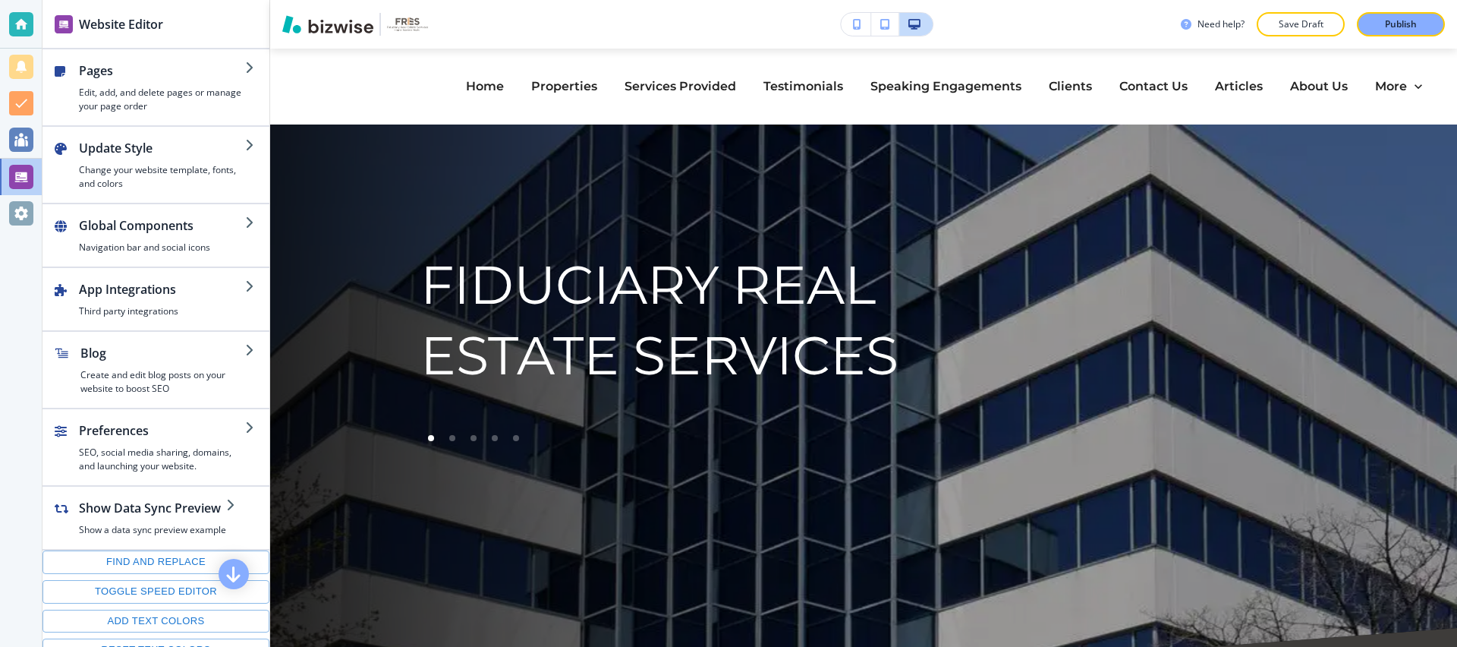  What do you see at coordinates (162, 353) in the screenshot?
I see `h2: Blog` at bounding box center [162, 353].